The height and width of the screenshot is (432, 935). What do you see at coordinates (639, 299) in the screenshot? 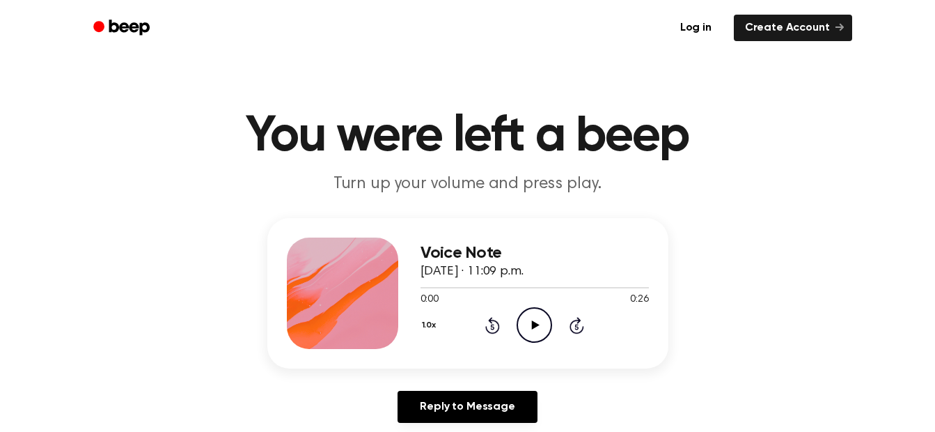
I see `span: 0:26` at bounding box center [639, 299].